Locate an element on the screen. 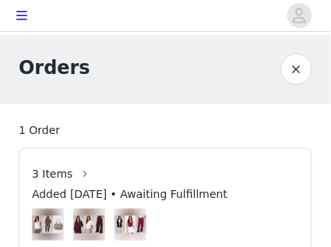  span: 3 Items is located at coordinates (52, 174).